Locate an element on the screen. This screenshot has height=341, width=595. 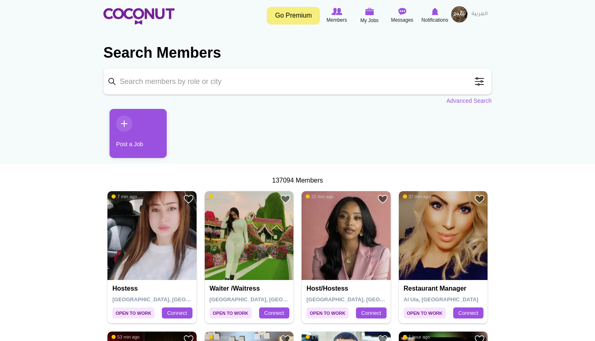
a: My Jobs My Jobs is located at coordinates (370, 16).